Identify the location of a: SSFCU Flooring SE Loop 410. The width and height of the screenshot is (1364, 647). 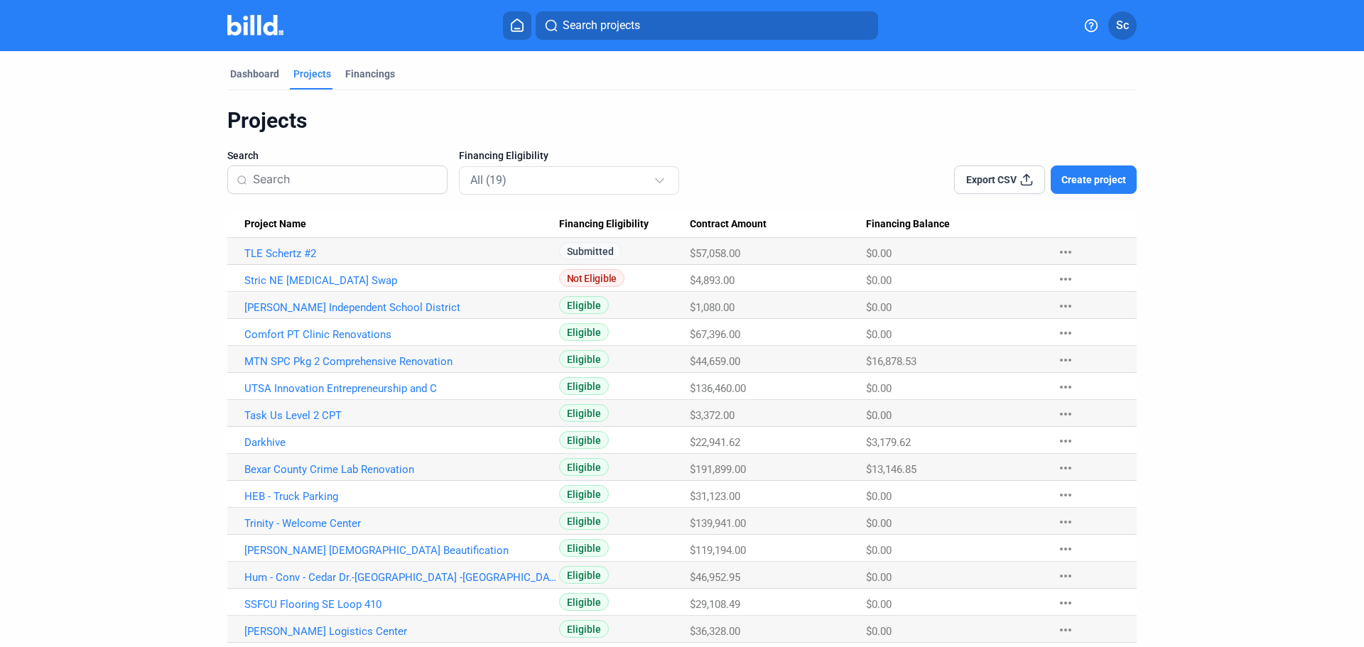
(401, 604).